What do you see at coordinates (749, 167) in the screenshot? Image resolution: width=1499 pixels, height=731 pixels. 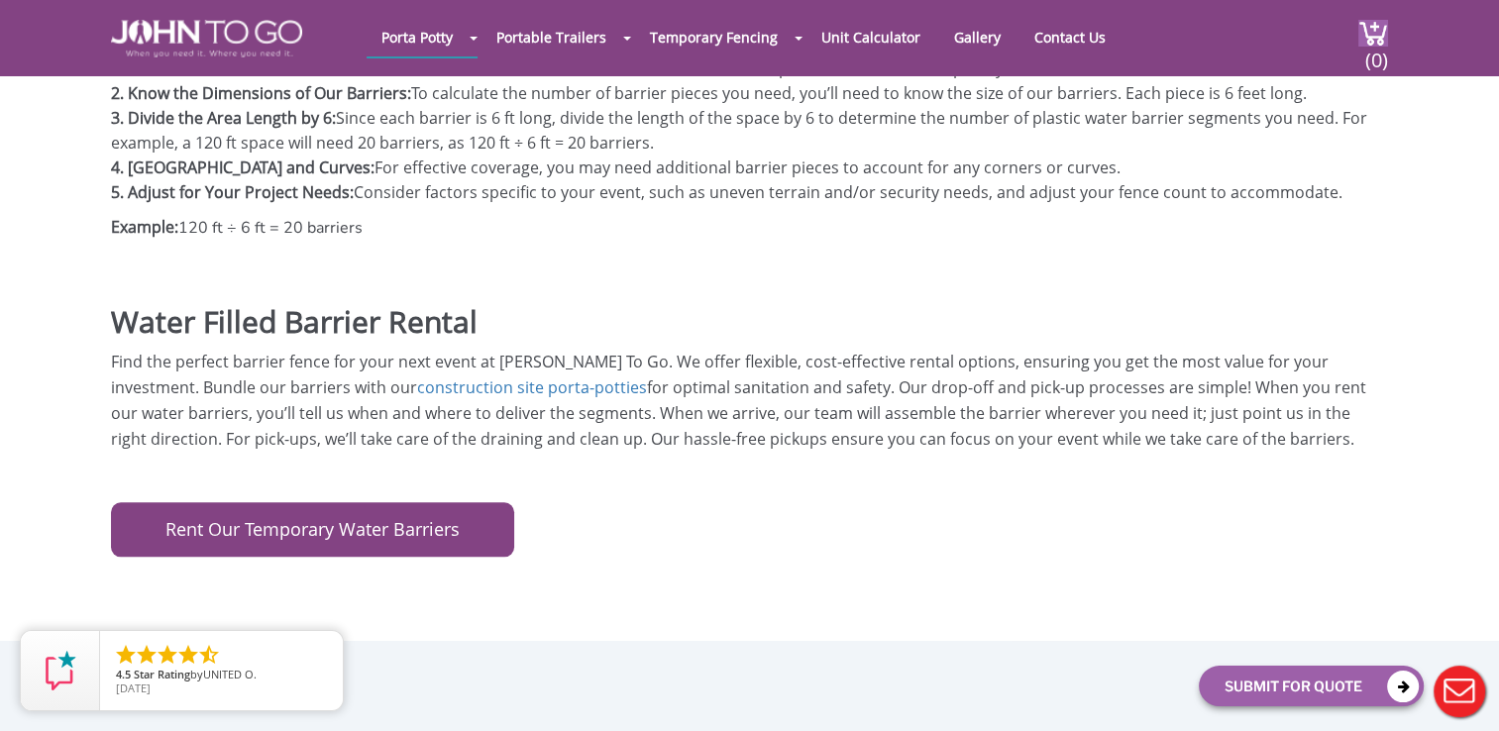 I see `li: For effective coverage, you may need additional barrier pieces to account for any corners or curves.` at bounding box center [749, 167].